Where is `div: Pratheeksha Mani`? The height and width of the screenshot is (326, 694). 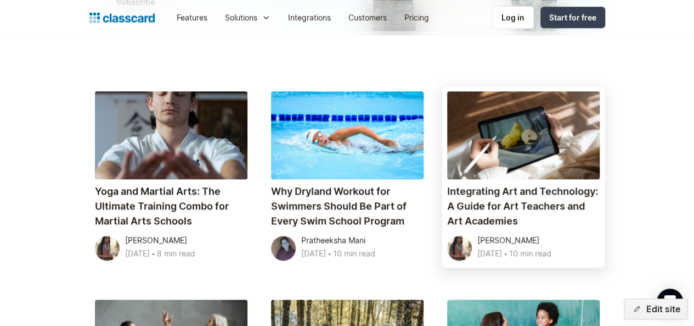
div: Pratheeksha Mani is located at coordinates (333, 240).